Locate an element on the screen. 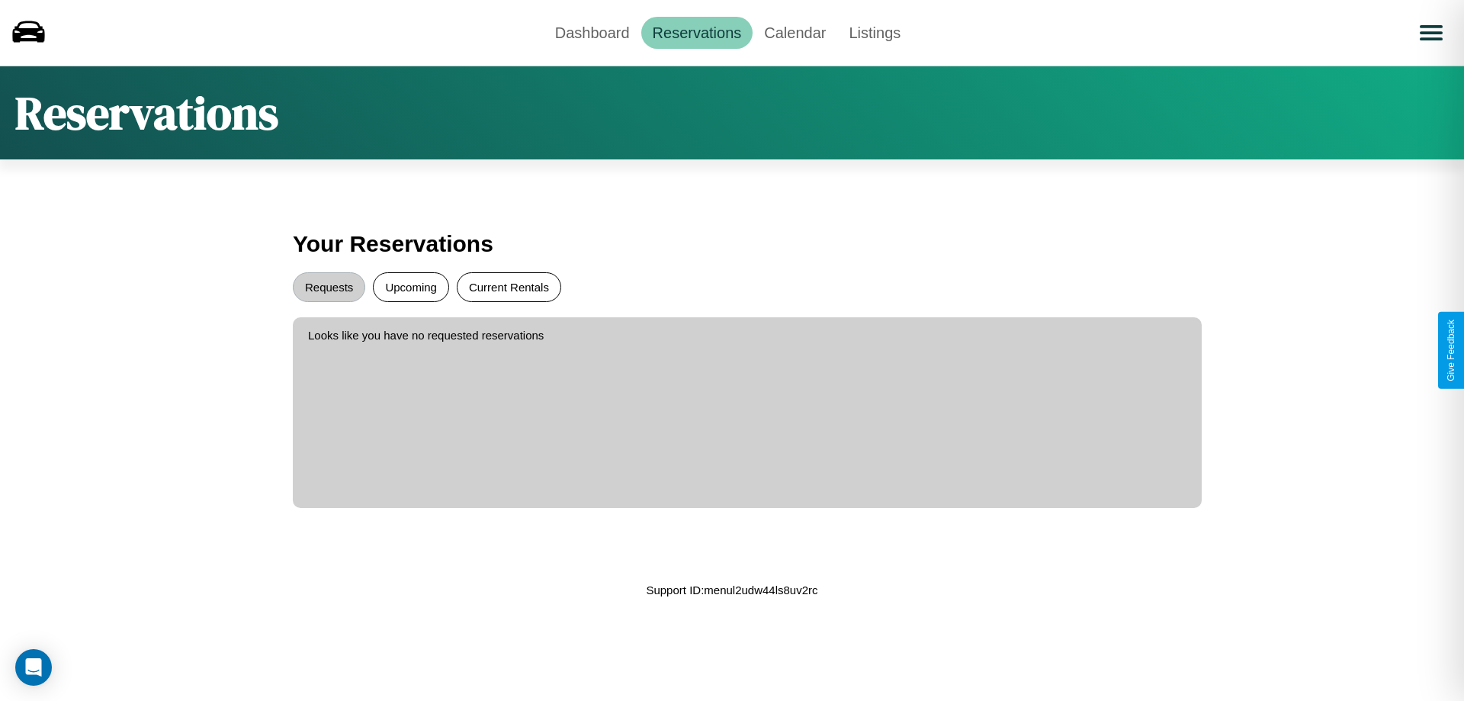 This screenshot has height=701, width=1464. button: Upcoming is located at coordinates (411, 287).